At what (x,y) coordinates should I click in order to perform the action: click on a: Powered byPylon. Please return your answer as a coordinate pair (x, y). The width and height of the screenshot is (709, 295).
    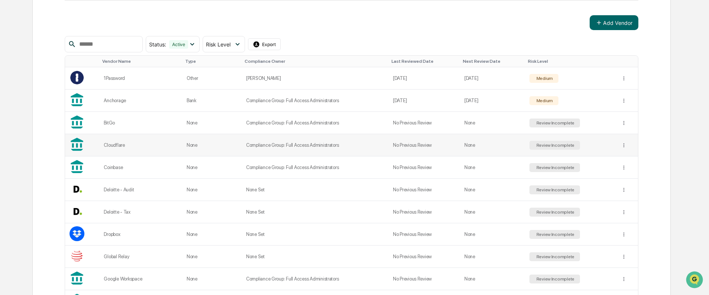
    Looking at the image, I should click on (71, 129).